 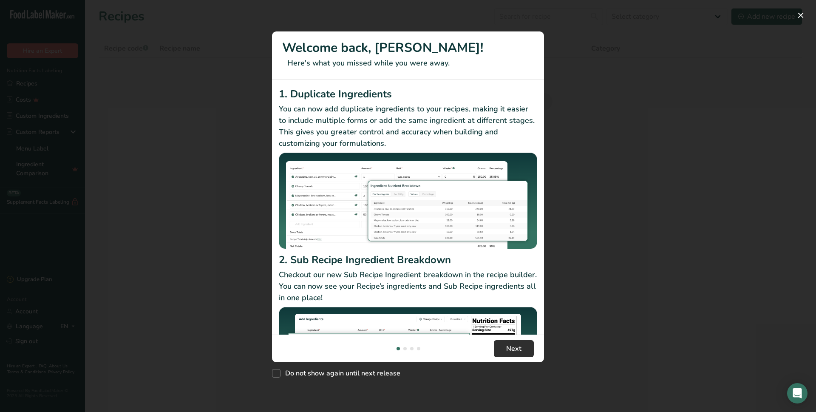 What do you see at coordinates (408, 260) in the screenshot?
I see `h2: 2. Sub Recipe Ingredient Breakdown` at bounding box center [408, 260].